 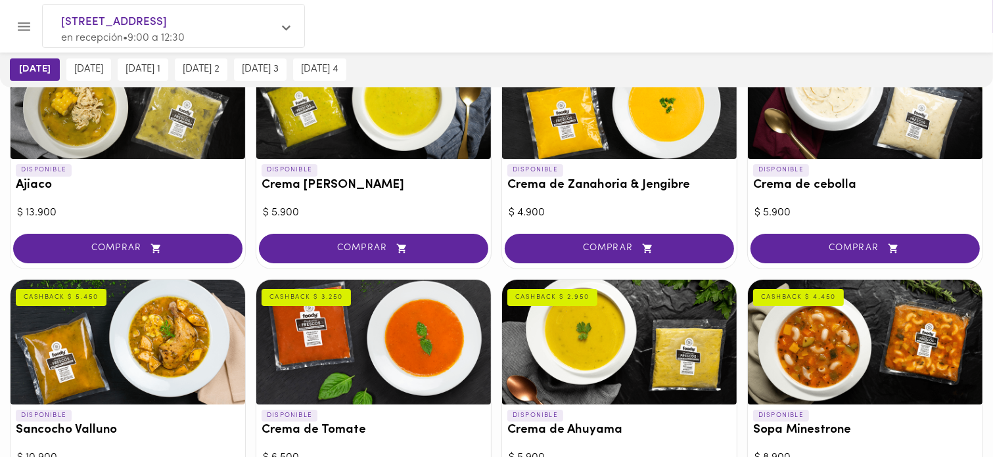 What do you see at coordinates (127, 430) in the screenshot?
I see `h3: Sancocho Valluno` at bounding box center [127, 430].